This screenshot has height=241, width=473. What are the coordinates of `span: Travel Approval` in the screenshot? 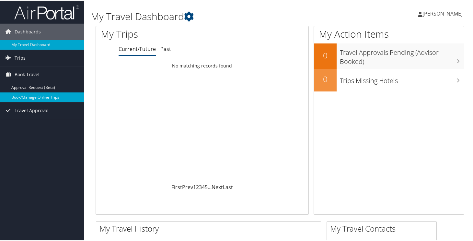 It's located at (31, 110).